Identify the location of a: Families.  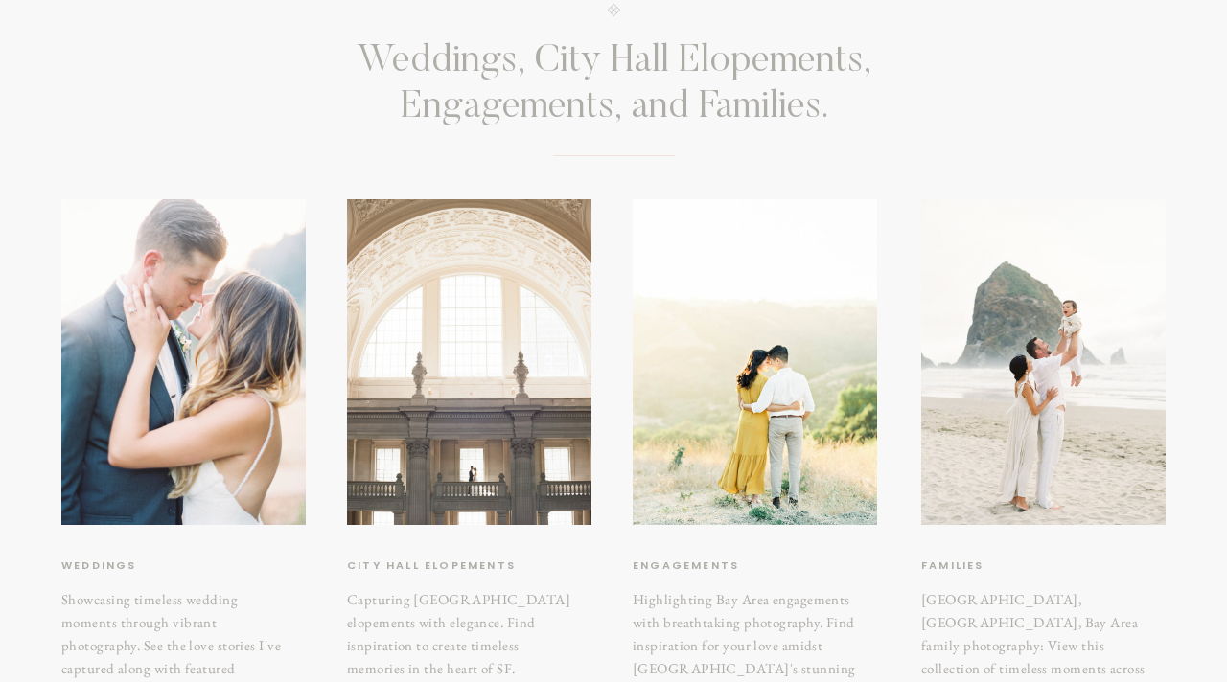
(1014, 566).